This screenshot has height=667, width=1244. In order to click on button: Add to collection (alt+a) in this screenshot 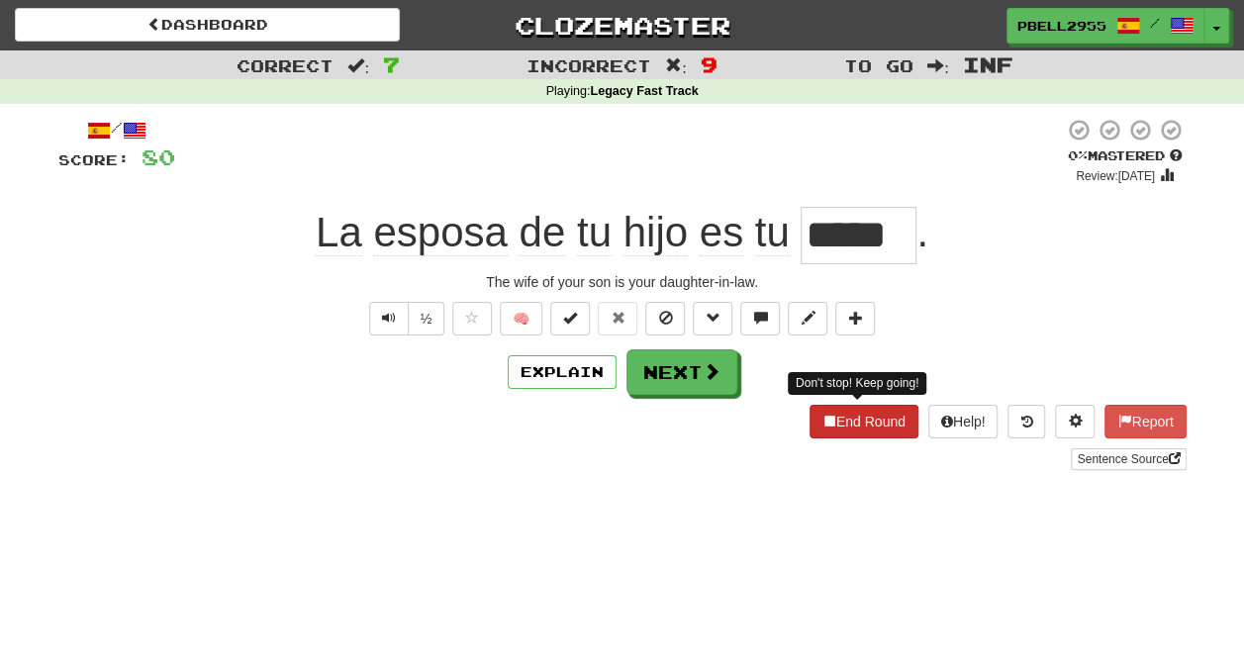, I will do `click(855, 319)`.